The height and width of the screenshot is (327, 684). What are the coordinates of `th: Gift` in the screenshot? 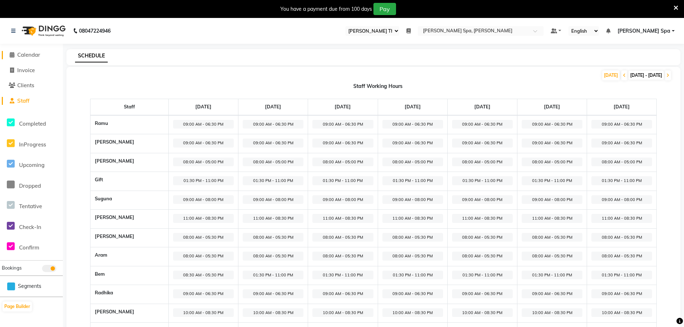 It's located at (129, 181).